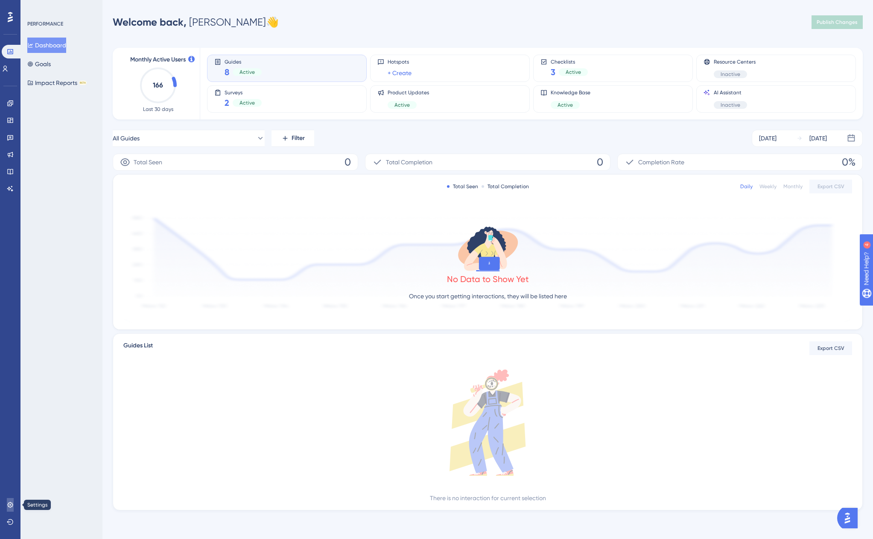  I want to click on p: Once you start getting interactions, they will be listed here, so click(488, 296).